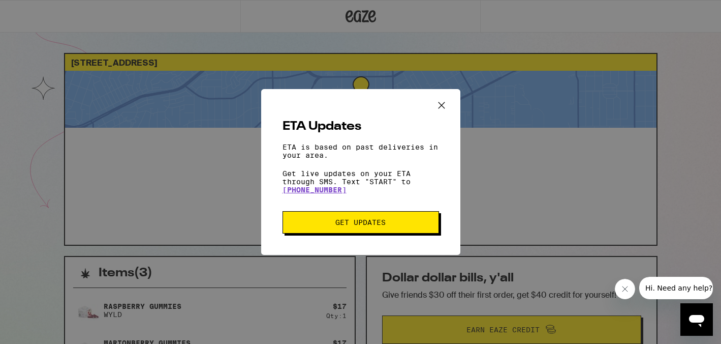 This screenshot has width=721, height=344. Describe the element at coordinates (40, 11) in the screenshot. I see `span: Hi. Need any help?` at that location.